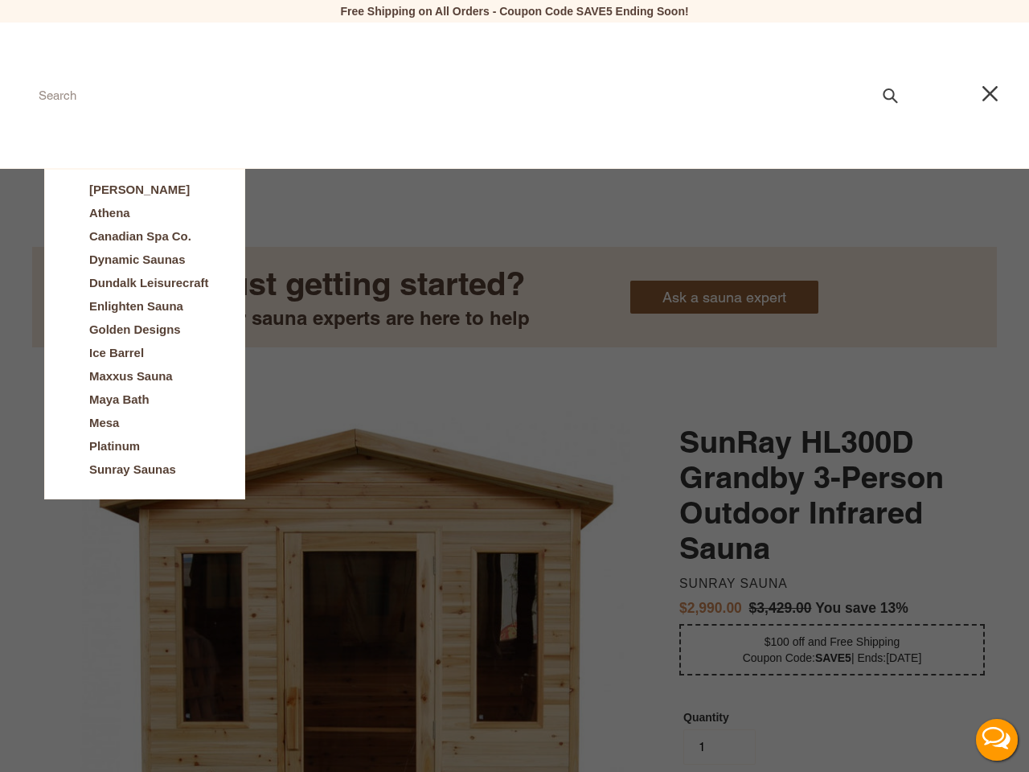 The image size is (1029, 772). What do you see at coordinates (135, 330) in the screenshot?
I see `span: Golden Designs` at bounding box center [135, 330].